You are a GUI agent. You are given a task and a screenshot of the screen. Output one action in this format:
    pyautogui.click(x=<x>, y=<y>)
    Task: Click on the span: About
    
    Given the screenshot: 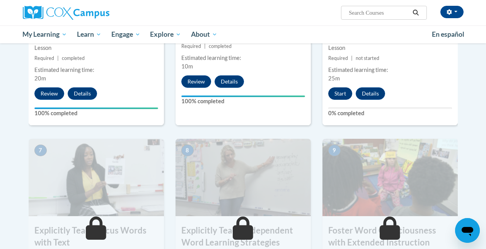 What is the action you would take?
    pyautogui.click(x=204, y=34)
    